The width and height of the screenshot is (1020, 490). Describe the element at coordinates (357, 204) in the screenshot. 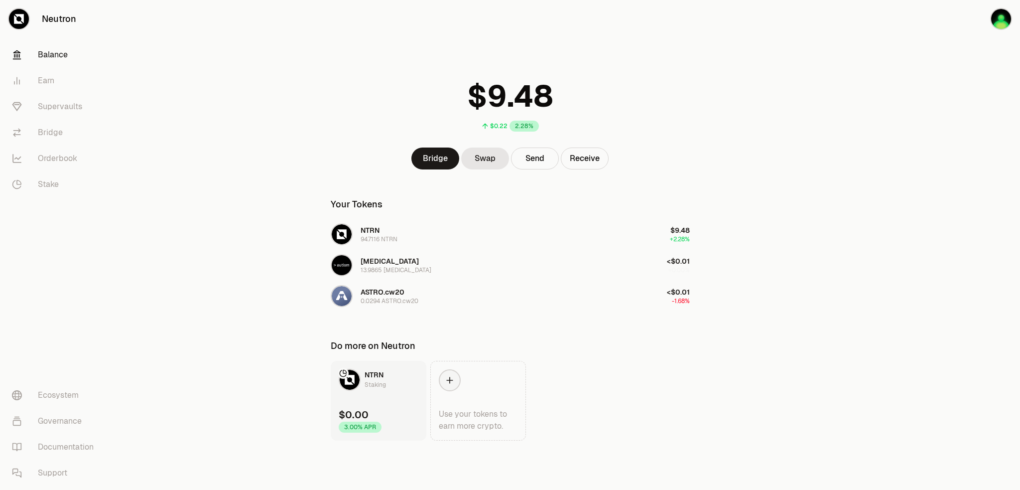

I see `div: Your Tokens` at that location.